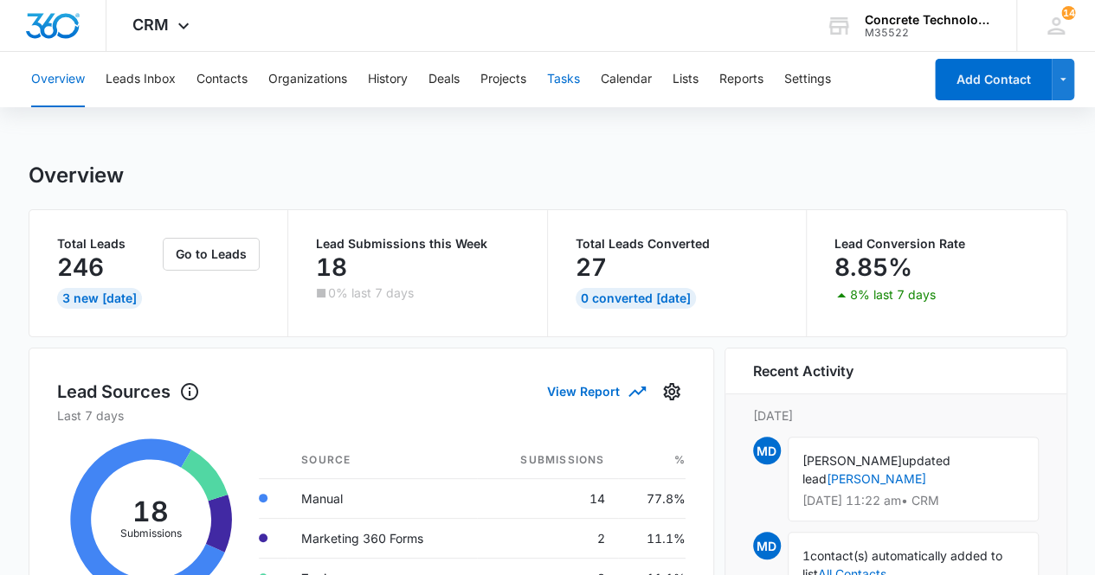 The height and width of the screenshot is (575, 1095). I want to click on button: View Report, so click(595, 391).